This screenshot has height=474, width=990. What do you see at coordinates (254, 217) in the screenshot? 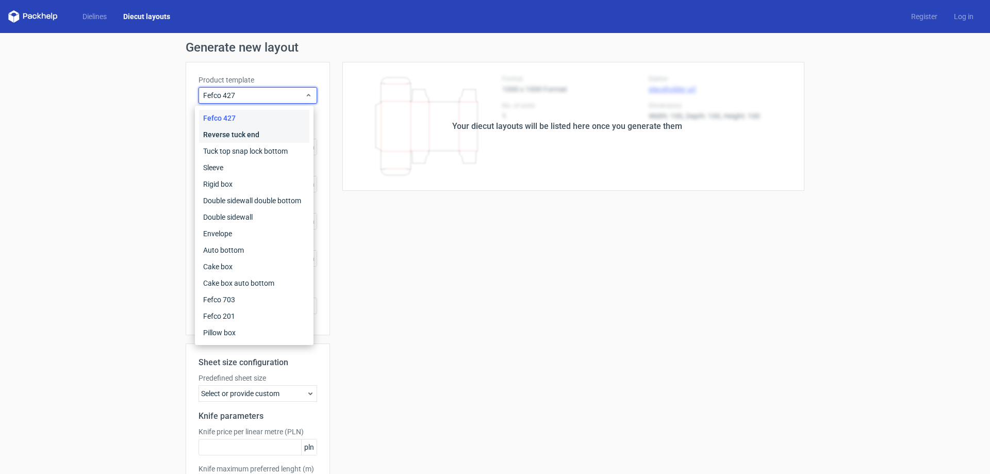
I see `div: Double sidewall` at bounding box center [254, 217].